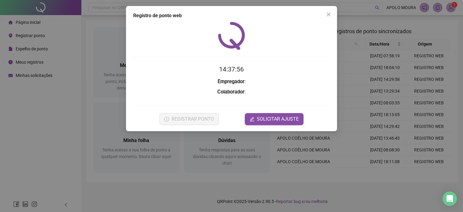 The width and height of the screenshot is (463, 212). What do you see at coordinates (231, 92) in the screenshot?
I see `strong: Colaborador` at bounding box center [231, 92].